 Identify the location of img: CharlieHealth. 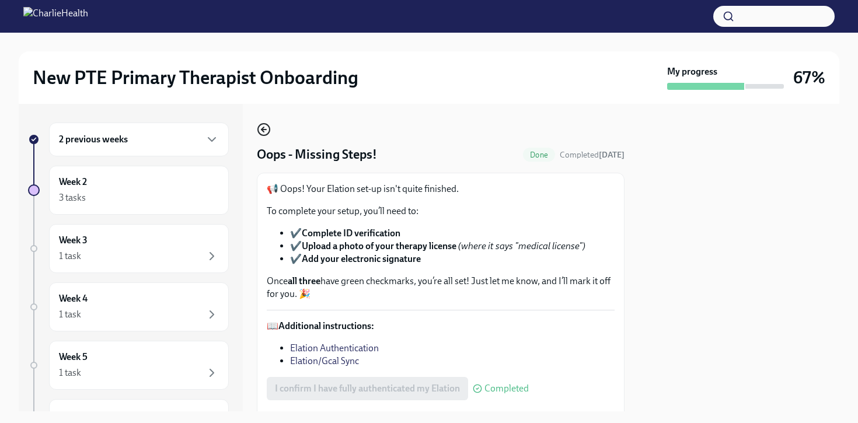
(55, 16).